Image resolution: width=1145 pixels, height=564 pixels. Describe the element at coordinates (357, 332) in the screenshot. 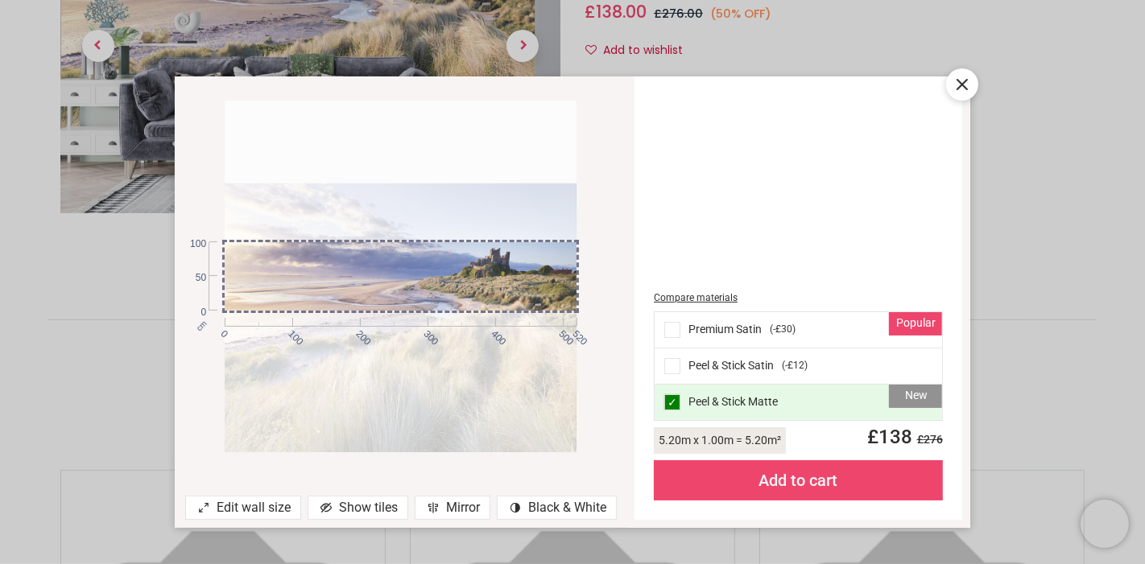

I see `span: 200` at that location.